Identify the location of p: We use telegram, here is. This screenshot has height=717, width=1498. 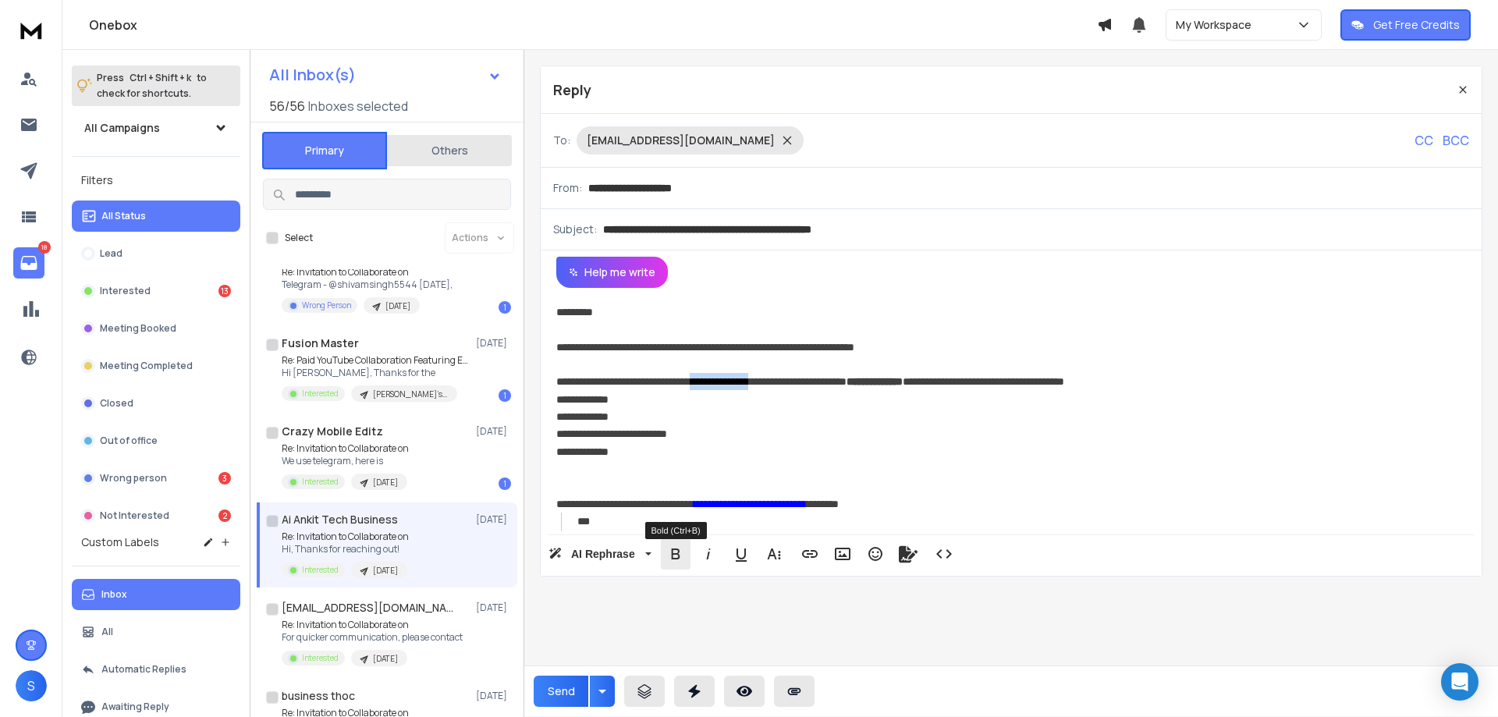
(345, 461).